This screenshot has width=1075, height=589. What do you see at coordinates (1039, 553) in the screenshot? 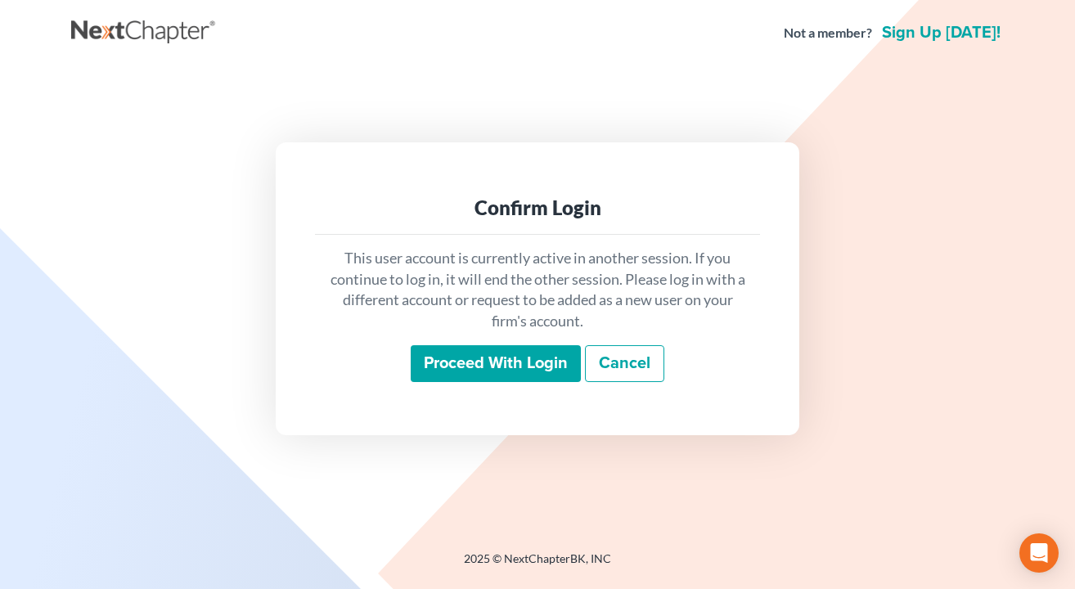
I see `div: Open Intercom Messenger` at bounding box center [1039, 553].